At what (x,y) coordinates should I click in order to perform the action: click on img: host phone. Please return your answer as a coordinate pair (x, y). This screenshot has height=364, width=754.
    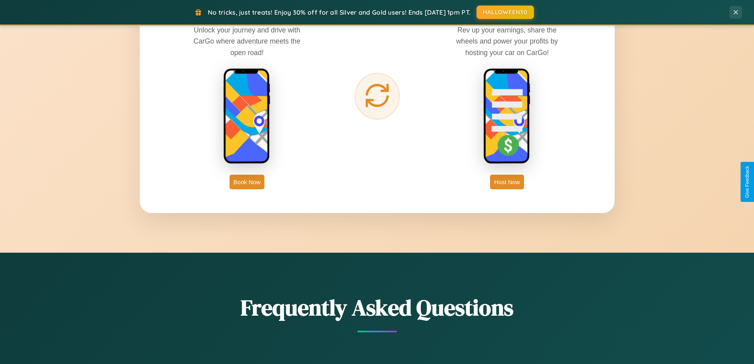
    Looking at the image, I should click on (507, 116).